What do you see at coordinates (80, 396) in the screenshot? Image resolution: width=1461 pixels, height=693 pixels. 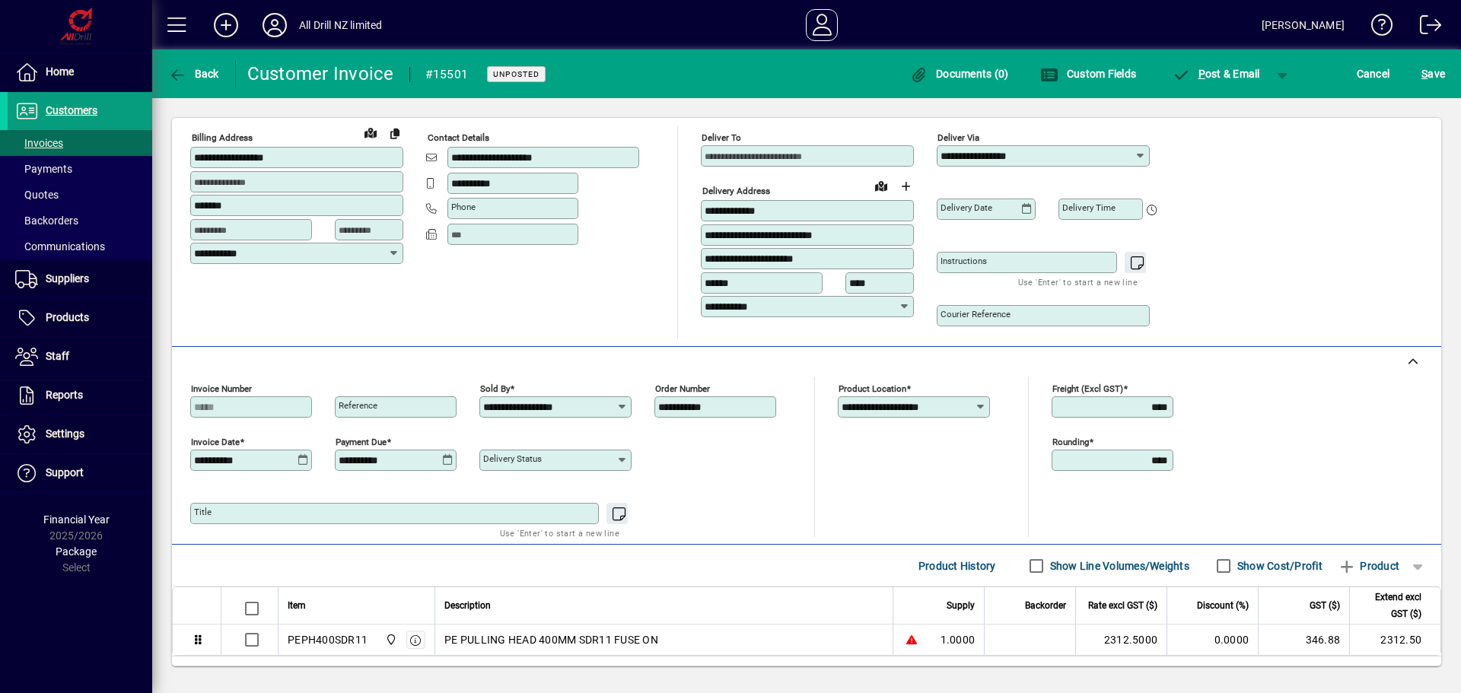 I see `a: Reports` at bounding box center [80, 396].